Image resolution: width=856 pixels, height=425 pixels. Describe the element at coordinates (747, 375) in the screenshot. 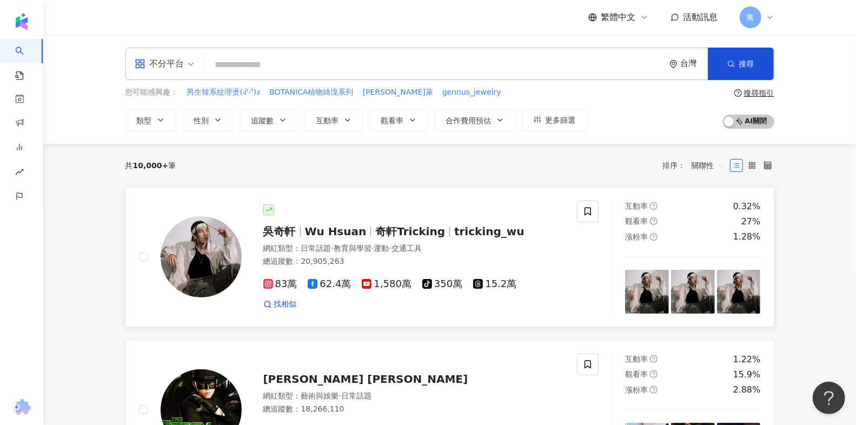

I see `div: 15.9%` at that location.